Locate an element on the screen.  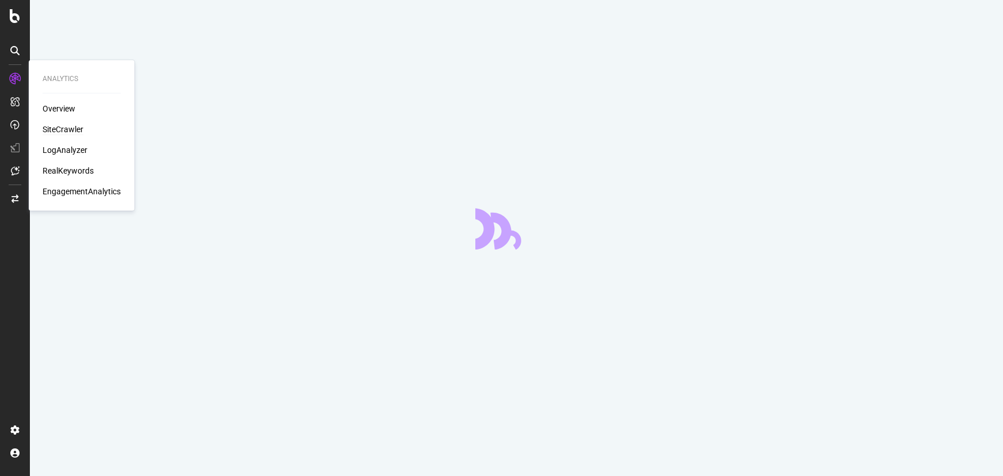
a: LogAnalyzer is located at coordinates (65, 150).